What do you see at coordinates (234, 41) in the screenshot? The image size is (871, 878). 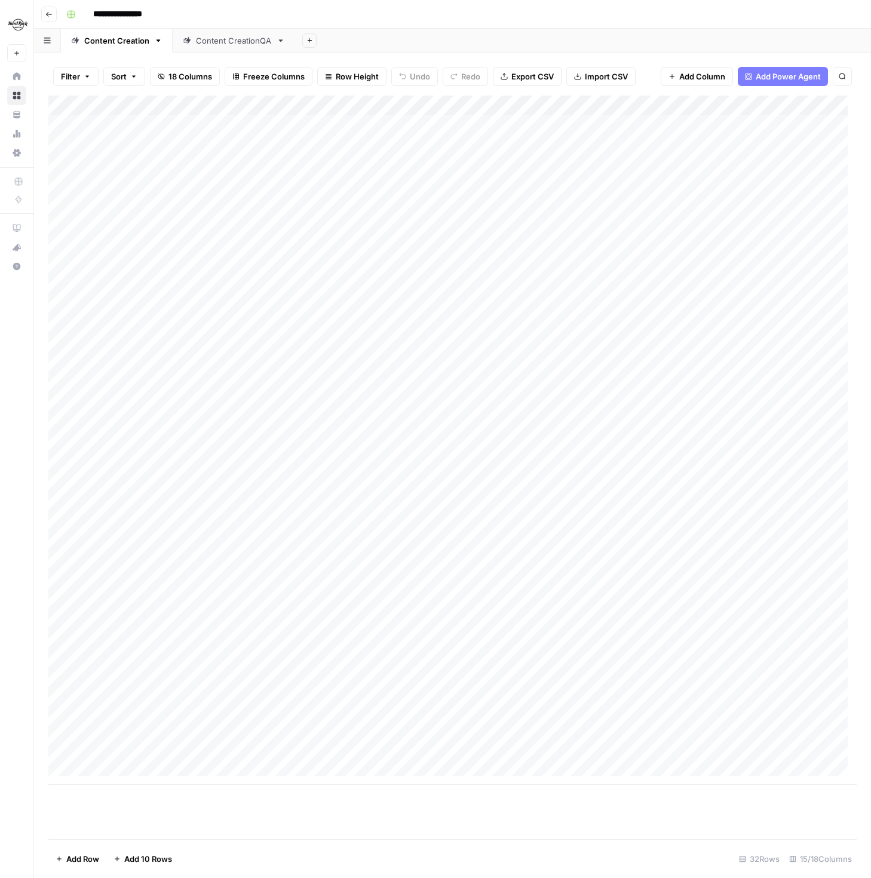 I see `a: Content CreationQA` at bounding box center [234, 41].